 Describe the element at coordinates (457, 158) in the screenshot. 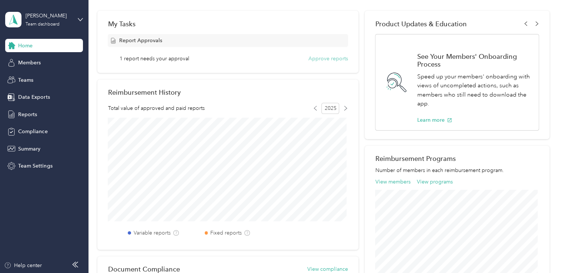

I see `h2: Reimbursement Programs` at that location.